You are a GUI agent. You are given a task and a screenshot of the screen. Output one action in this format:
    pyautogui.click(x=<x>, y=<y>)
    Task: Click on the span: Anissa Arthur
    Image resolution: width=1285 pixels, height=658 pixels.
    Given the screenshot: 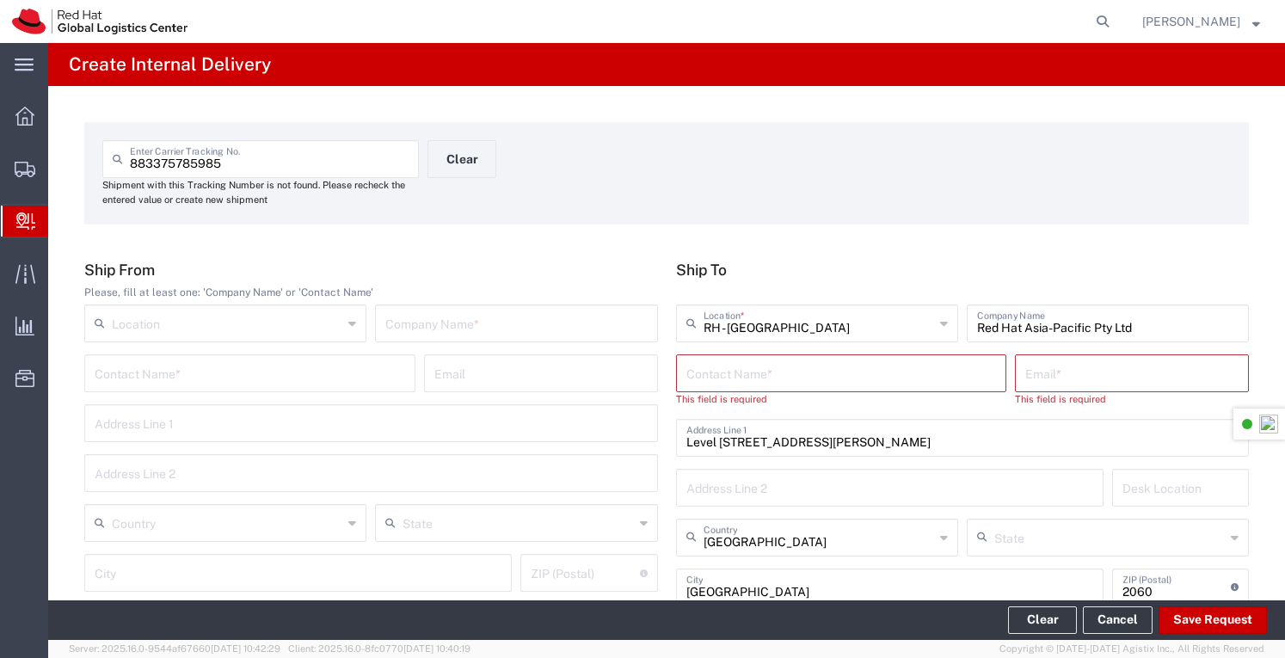 What is the action you would take?
    pyautogui.click(x=1192, y=22)
    